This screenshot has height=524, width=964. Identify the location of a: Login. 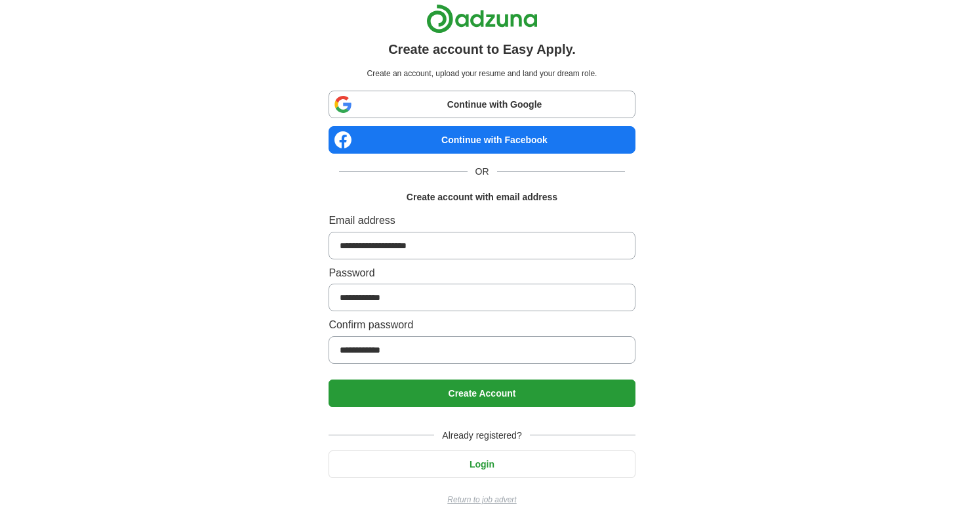
(482, 464).